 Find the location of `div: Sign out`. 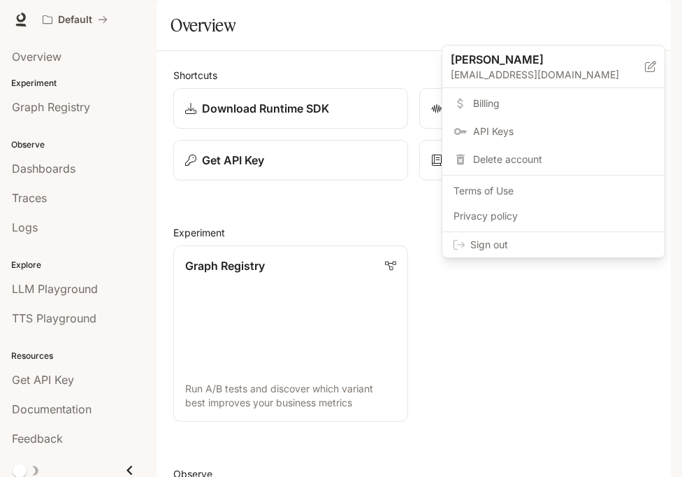

div: Sign out is located at coordinates (554, 245).